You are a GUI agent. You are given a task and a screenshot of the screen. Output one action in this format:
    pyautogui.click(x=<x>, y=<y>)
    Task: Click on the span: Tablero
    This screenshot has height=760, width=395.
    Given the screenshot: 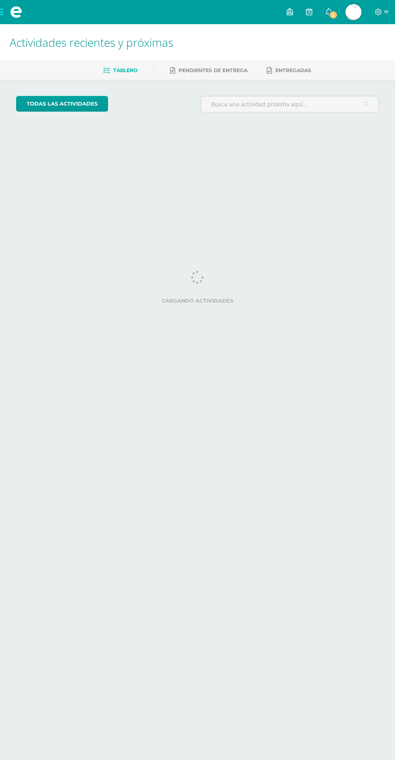 What is the action you would take?
    pyautogui.click(x=125, y=70)
    